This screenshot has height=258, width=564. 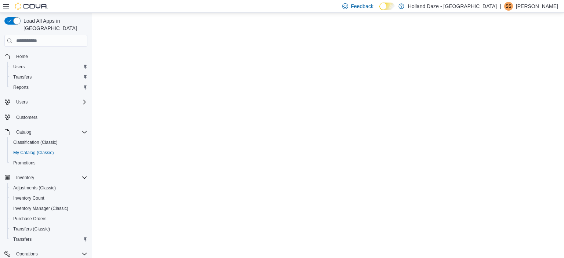 What do you see at coordinates (31, 6) in the screenshot?
I see `img: Cova` at bounding box center [31, 6].